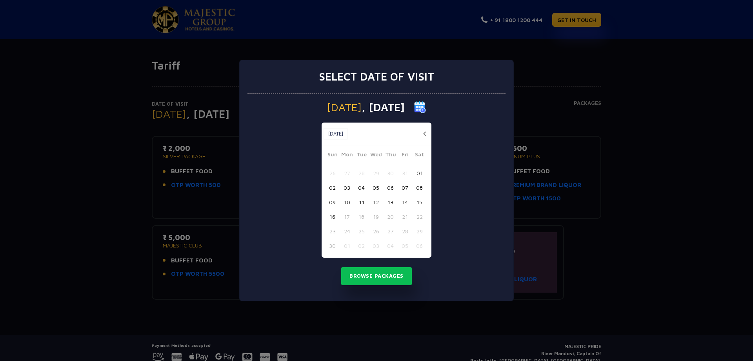 The image size is (753, 361). I want to click on button: 20, so click(390, 216).